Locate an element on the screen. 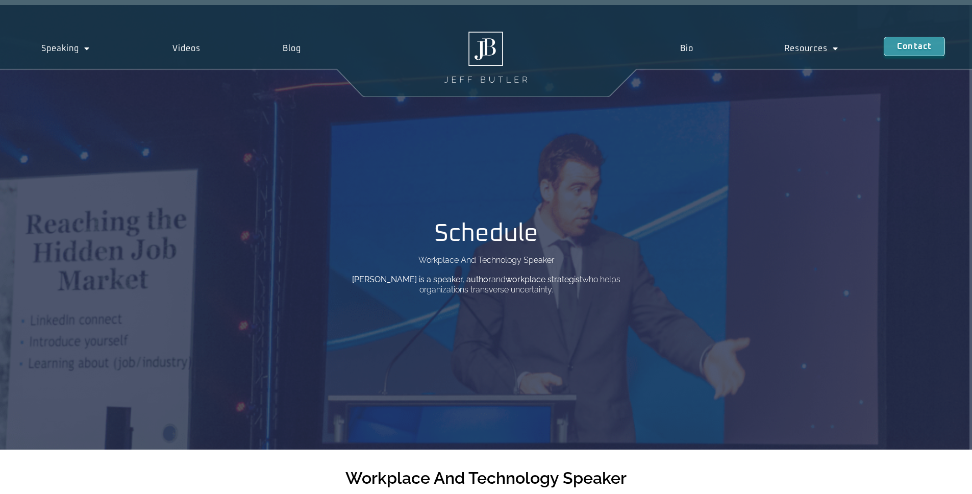 The image size is (972, 494). p: and who helps organizations transverse uncertainty. is located at coordinates (486, 285).